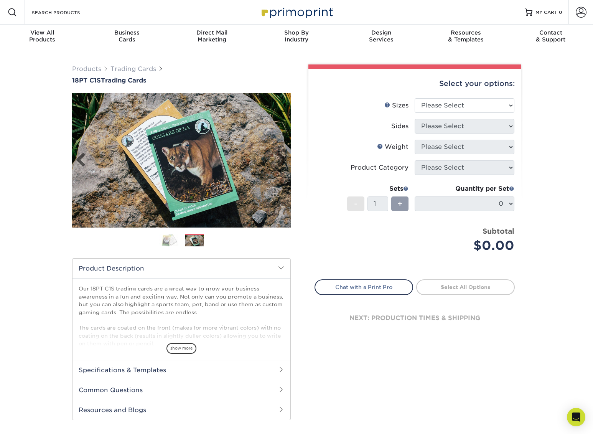  I want to click on div: & Support, so click(551, 36).